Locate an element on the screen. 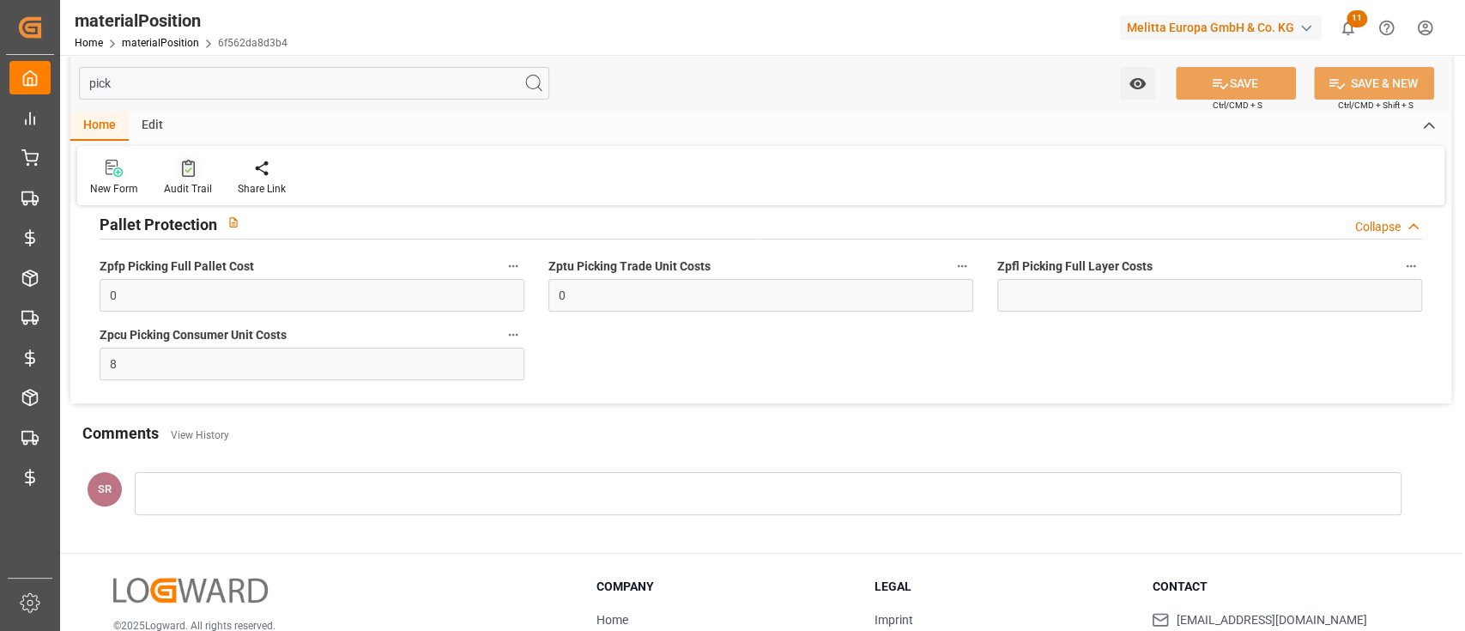 The width and height of the screenshot is (1465, 631). div: Home is located at coordinates (100, 126).